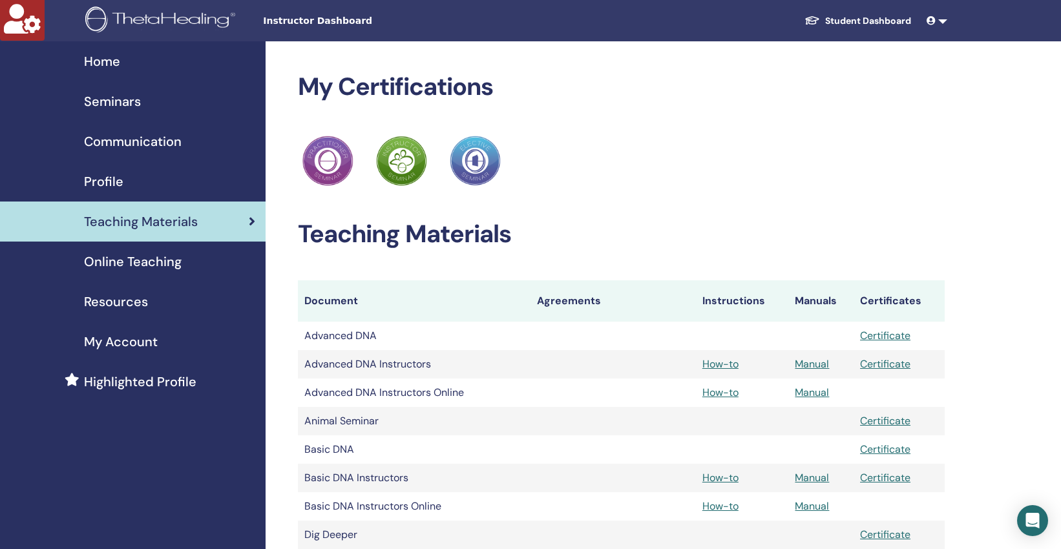  Describe the element at coordinates (141, 222) in the screenshot. I see `span: Teaching Materials` at that location.